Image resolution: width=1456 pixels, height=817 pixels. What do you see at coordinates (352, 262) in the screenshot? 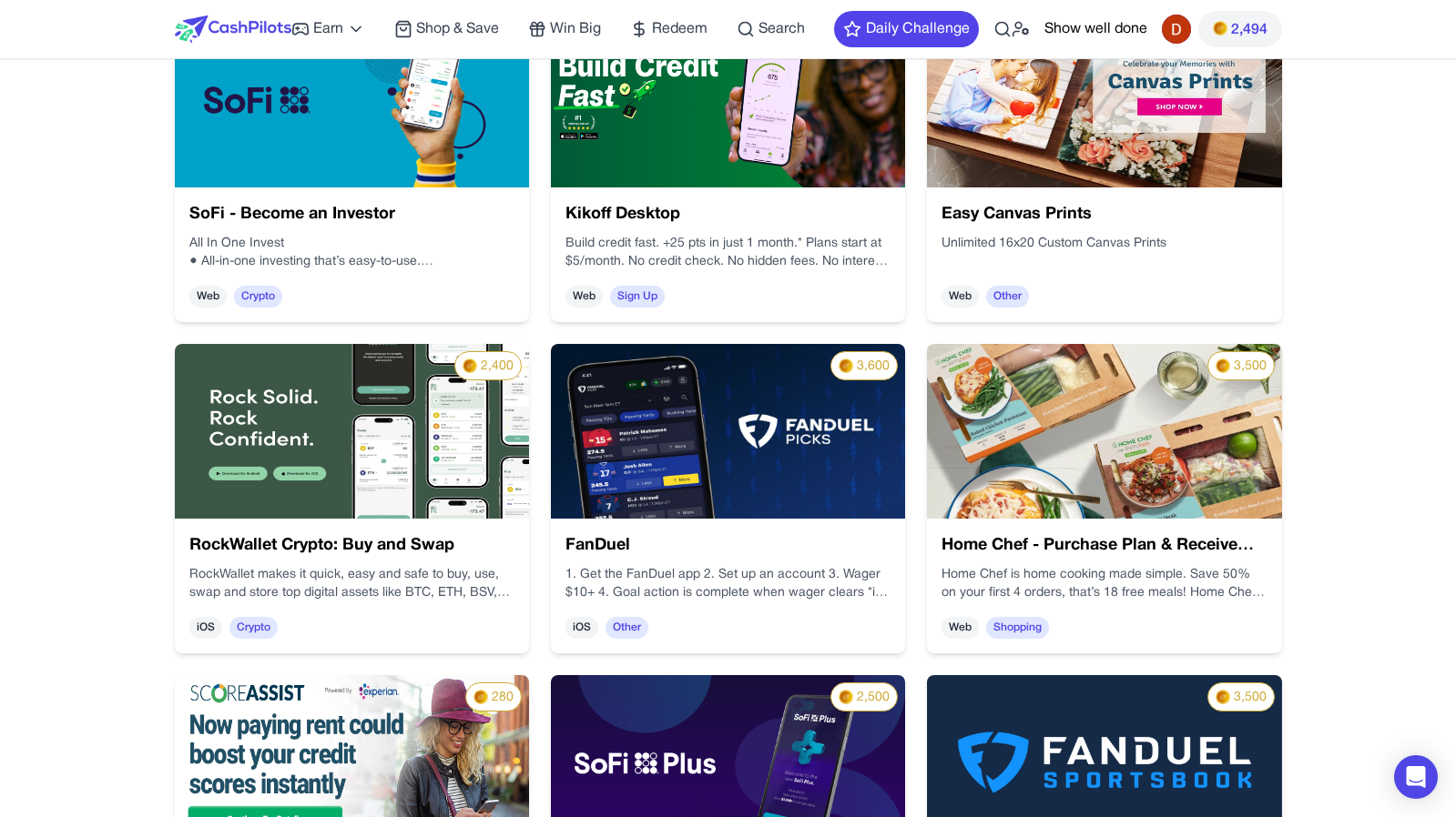
I see `p: ● All-in-one investing that’s easy-to-use.` at bounding box center [352, 262].